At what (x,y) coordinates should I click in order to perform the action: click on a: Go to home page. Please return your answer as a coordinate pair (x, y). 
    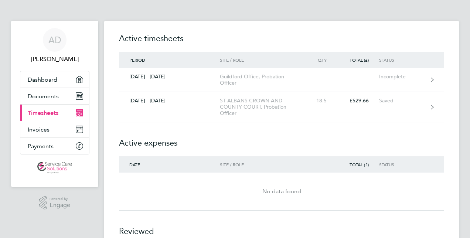
    Looking at the image, I should click on (55, 168).